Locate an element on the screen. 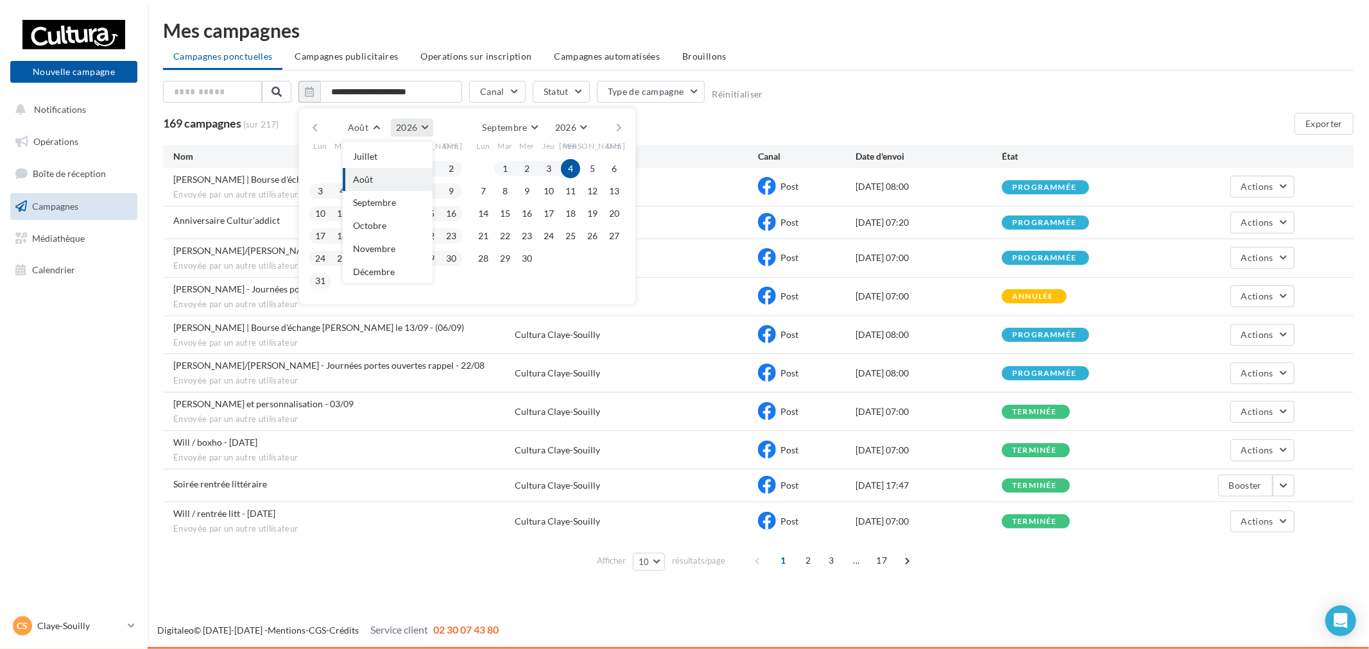  button: 22 is located at coordinates (505, 236).